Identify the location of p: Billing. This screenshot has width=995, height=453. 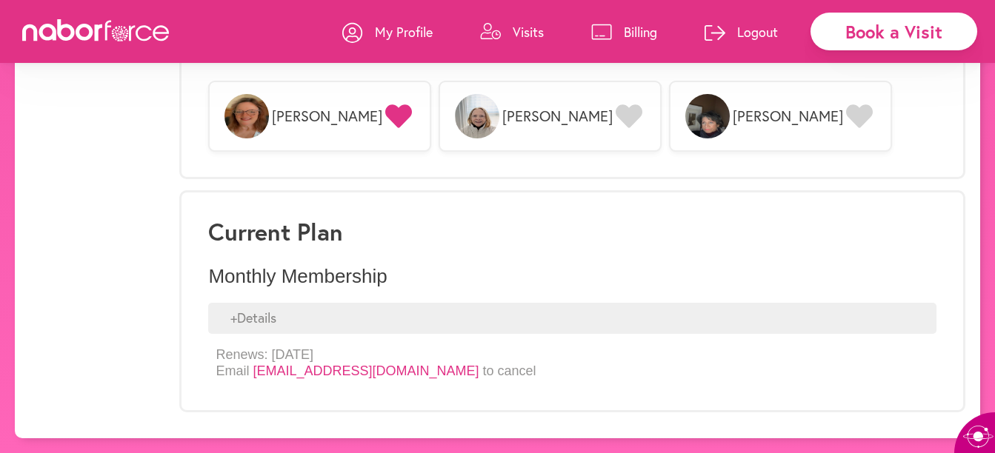
(640, 32).